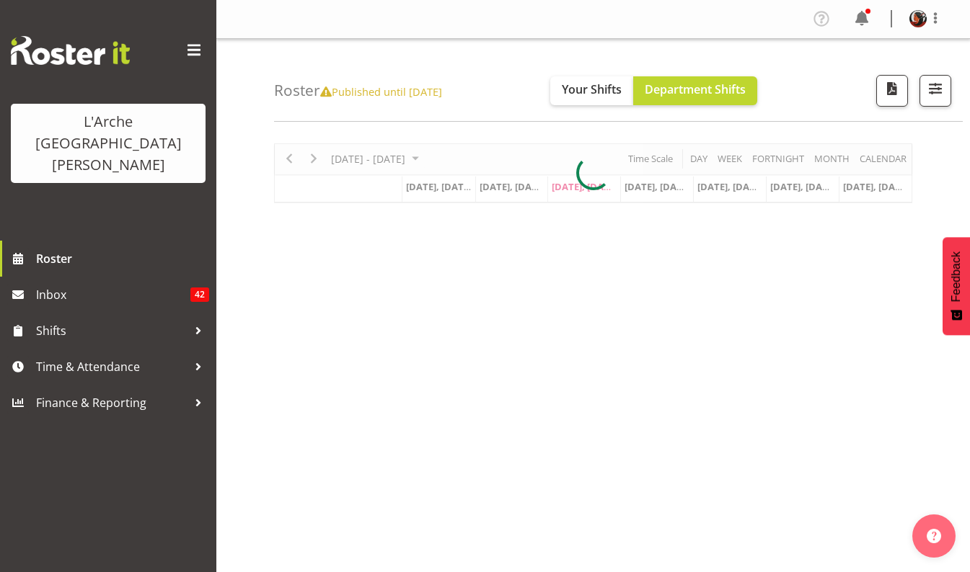  I want to click on button: Download a PDF of the roster according to the set date range., so click(892, 91).